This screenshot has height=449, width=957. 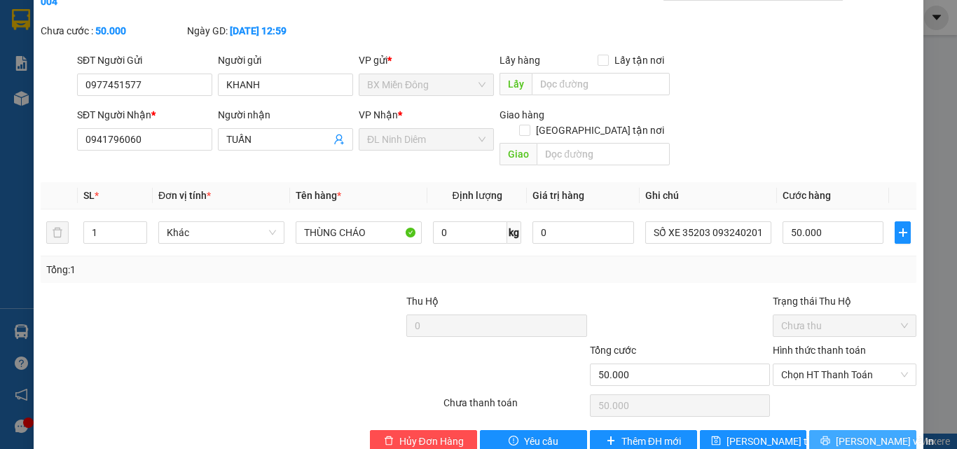 What do you see at coordinates (378, 115) in the screenshot?
I see `span: VP Nhận` at bounding box center [378, 115].